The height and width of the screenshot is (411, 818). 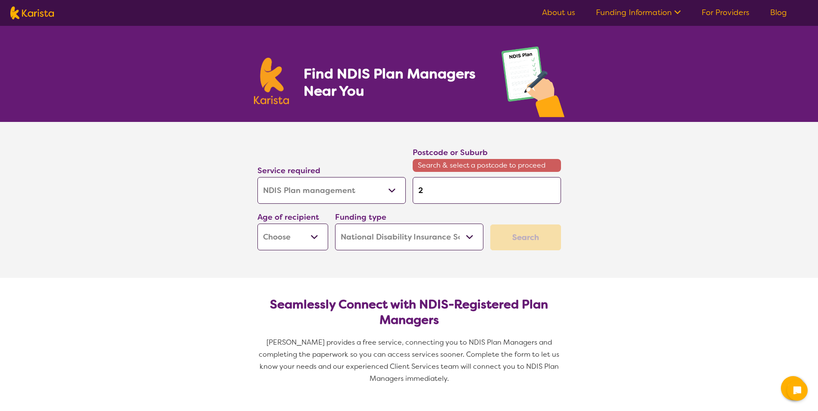 What do you see at coordinates (409, 313) in the screenshot?
I see `h2: Seamlessly Connect with NDIS-Registered Plan Managers` at bounding box center [409, 313].